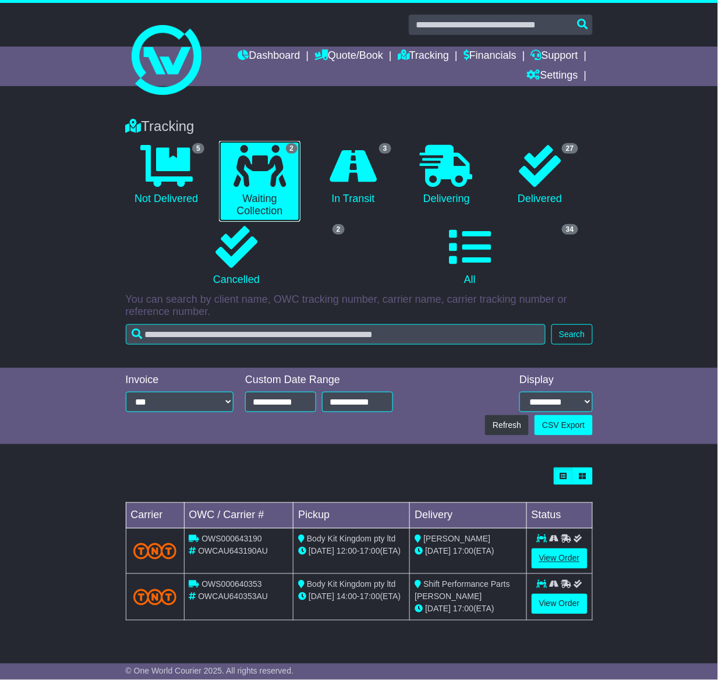 Image resolution: width=718 pixels, height=680 pixels. What do you see at coordinates (166, 175) in the screenshot?
I see `a: 5 Not Delivered` at bounding box center [166, 175].